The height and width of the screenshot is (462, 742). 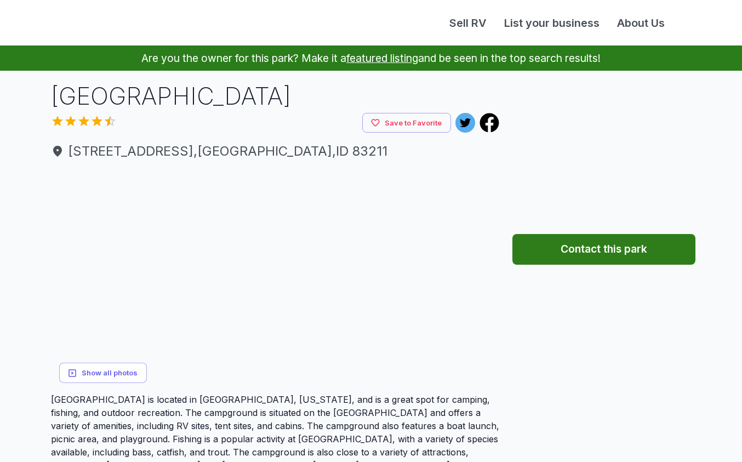 I want to click on button: Show all photos, so click(x=103, y=373).